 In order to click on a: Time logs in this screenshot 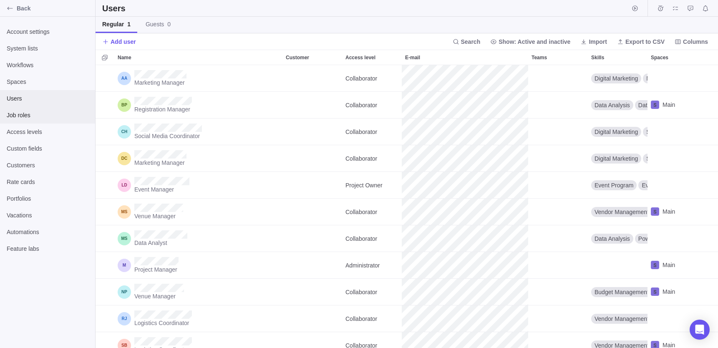, I will do `click(660, 10)`.